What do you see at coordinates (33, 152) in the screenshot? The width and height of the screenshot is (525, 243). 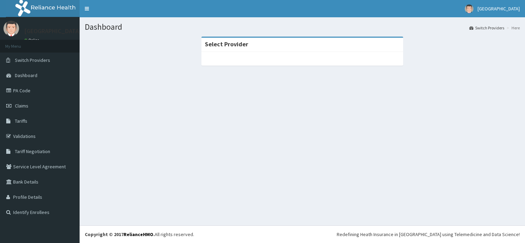 I see `span: Tariff Negotiation` at bounding box center [33, 152].